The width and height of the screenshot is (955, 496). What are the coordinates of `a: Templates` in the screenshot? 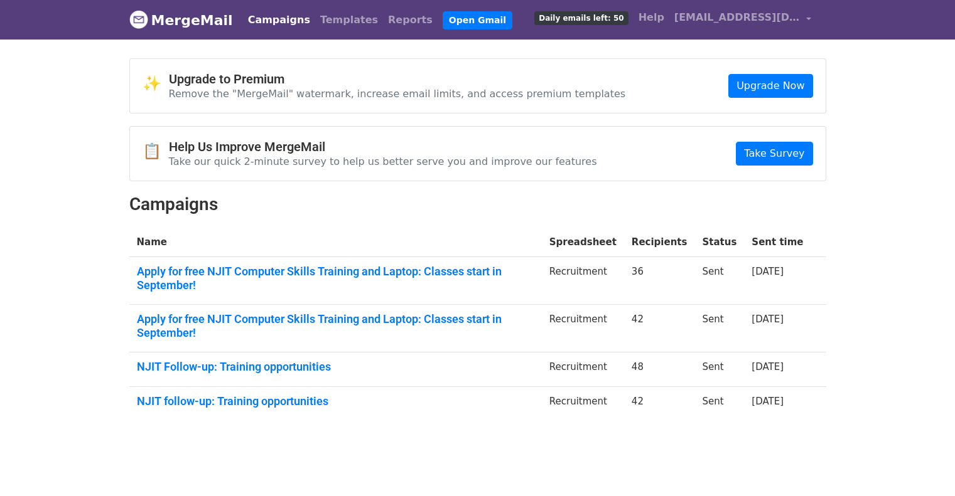 It's located at (349, 20).